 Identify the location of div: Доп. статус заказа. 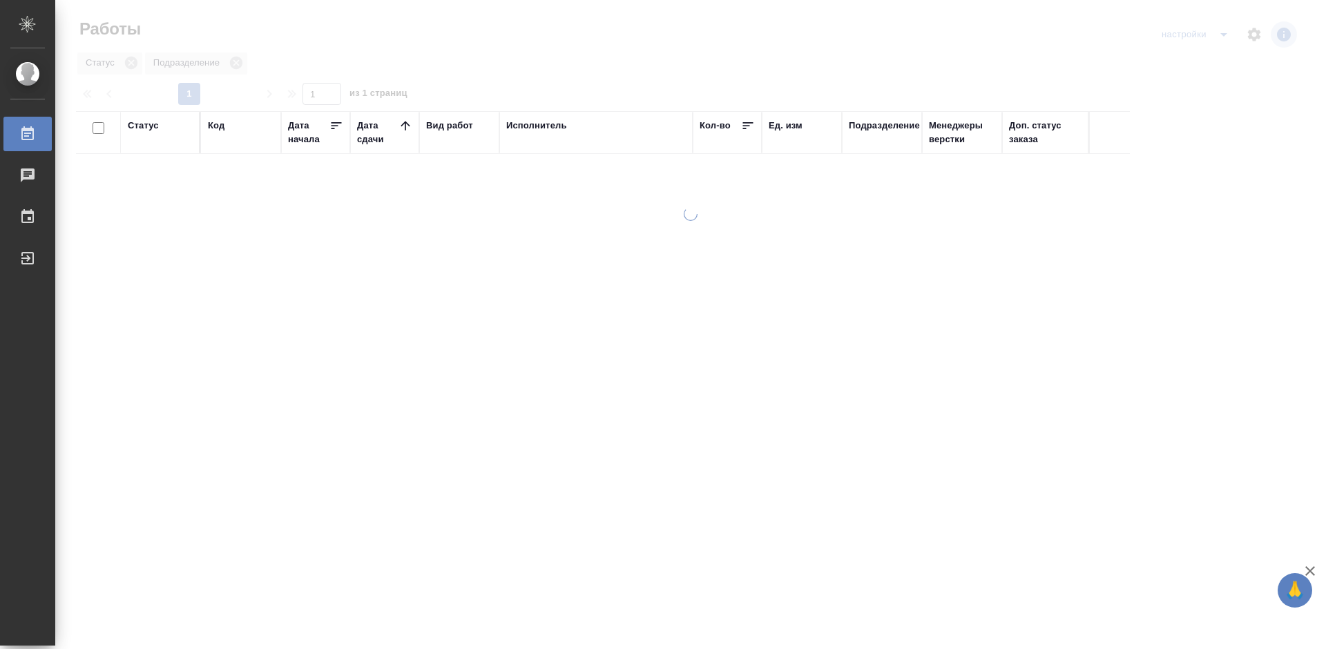
(1045, 133).